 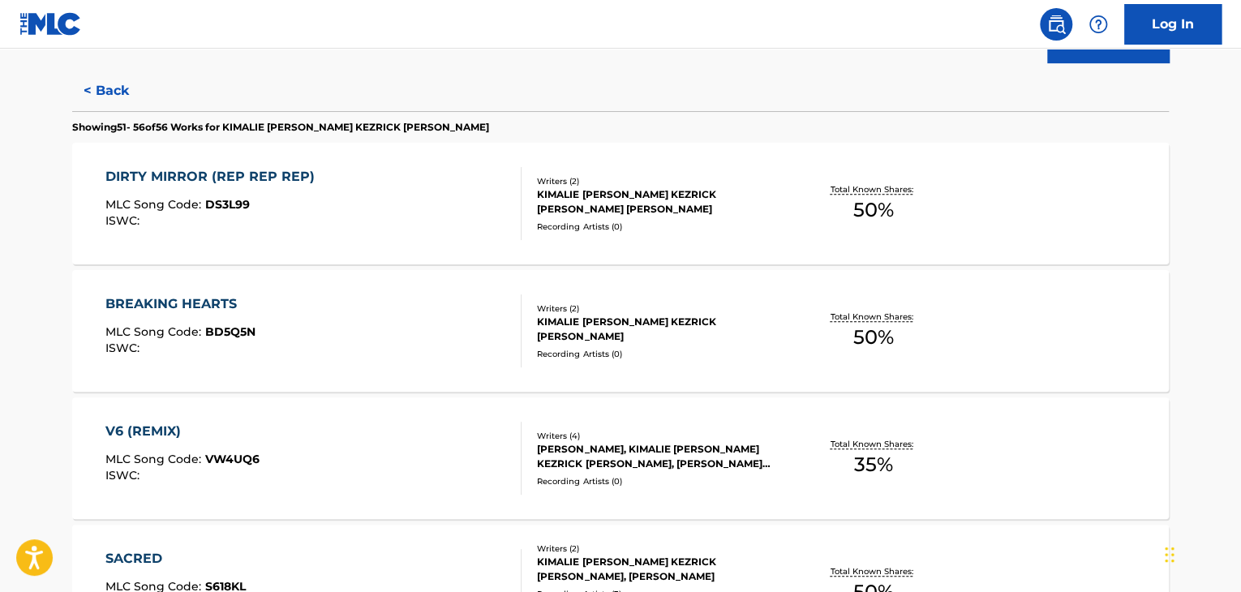 I want to click on div: DIRTY MIRROR (REP REP REP), so click(x=214, y=177).